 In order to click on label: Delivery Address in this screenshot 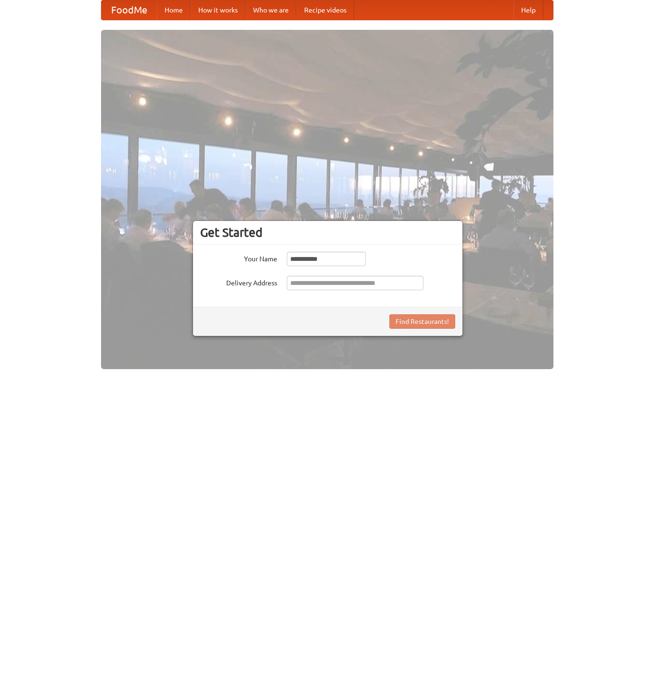, I will do `click(239, 282)`.